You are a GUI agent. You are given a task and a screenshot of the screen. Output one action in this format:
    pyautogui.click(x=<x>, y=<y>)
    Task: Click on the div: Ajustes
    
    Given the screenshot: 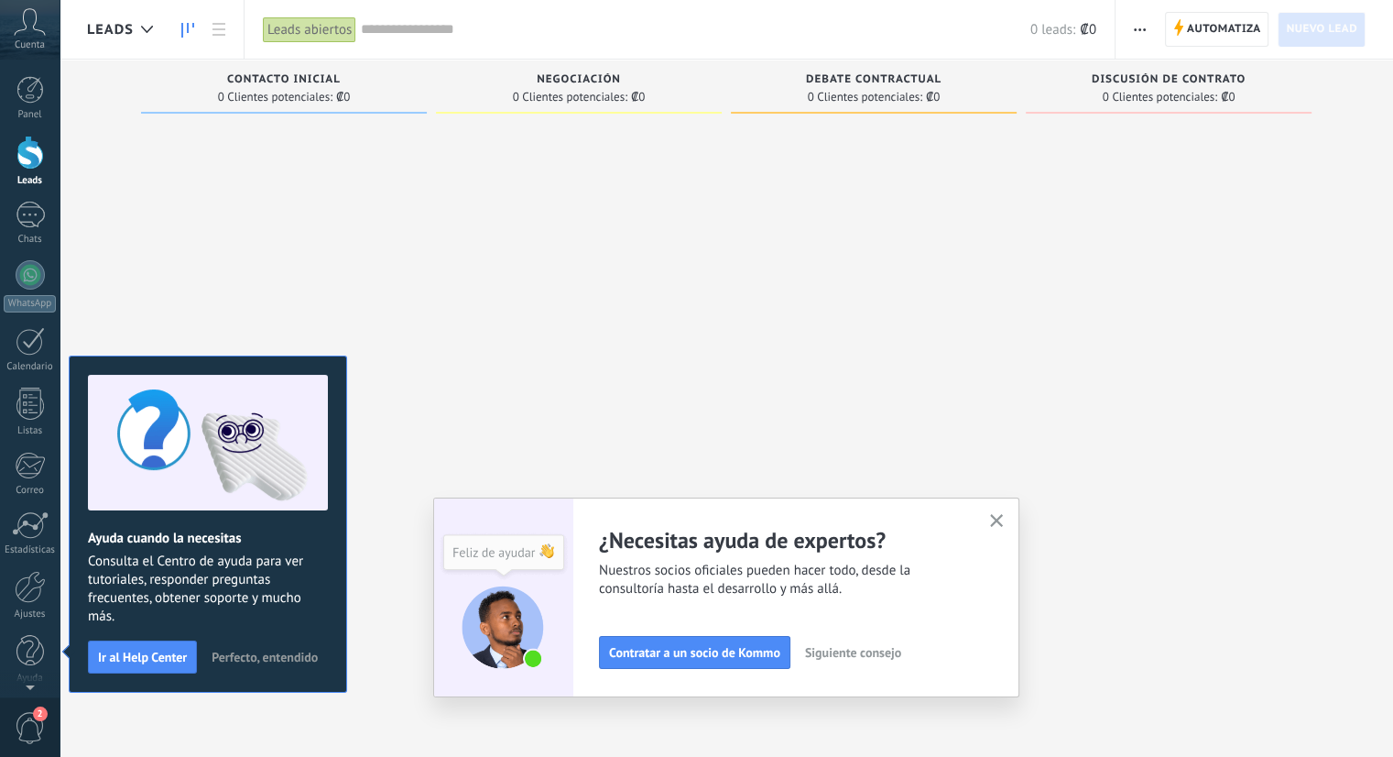 What is the action you would take?
    pyautogui.click(x=30, y=614)
    